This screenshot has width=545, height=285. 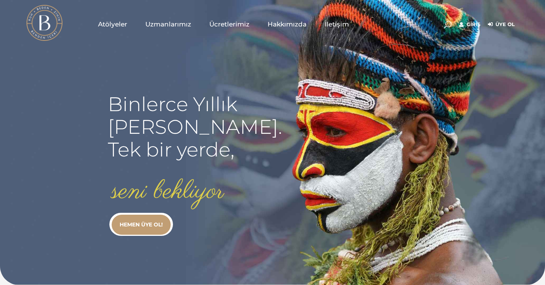 What do you see at coordinates (229, 24) in the screenshot?
I see `a: Ücretlerimiz` at bounding box center [229, 24].